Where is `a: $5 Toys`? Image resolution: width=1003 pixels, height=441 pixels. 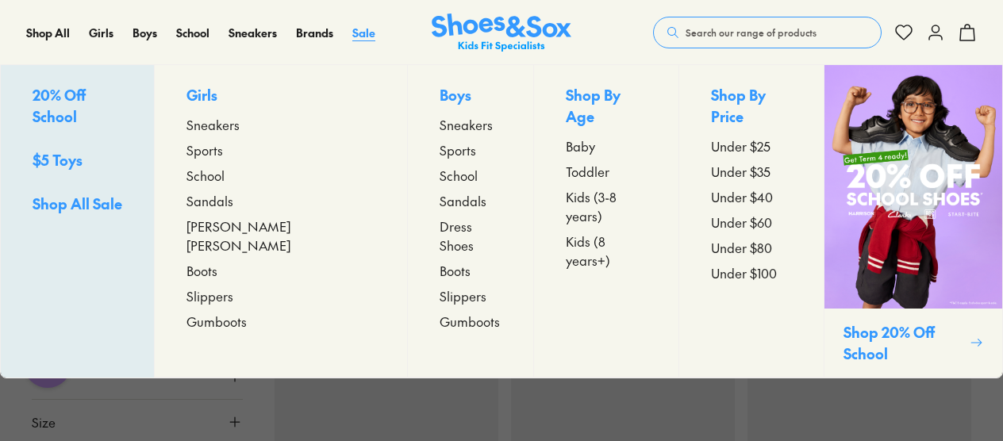 a: $5 Toys is located at coordinates (77, 161).